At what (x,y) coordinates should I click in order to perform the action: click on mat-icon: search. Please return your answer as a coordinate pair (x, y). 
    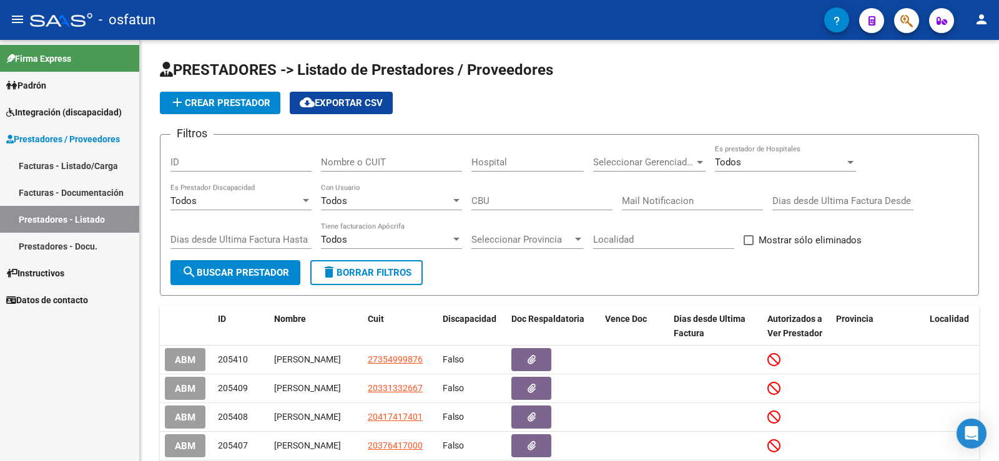
    Looking at the image, I should click on (189, 272).